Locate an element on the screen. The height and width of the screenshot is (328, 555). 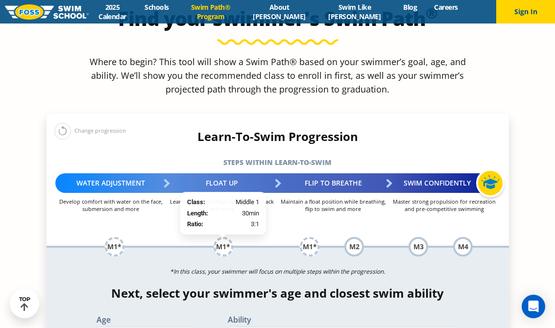
div: M3 is located at coordinates (418, 247).